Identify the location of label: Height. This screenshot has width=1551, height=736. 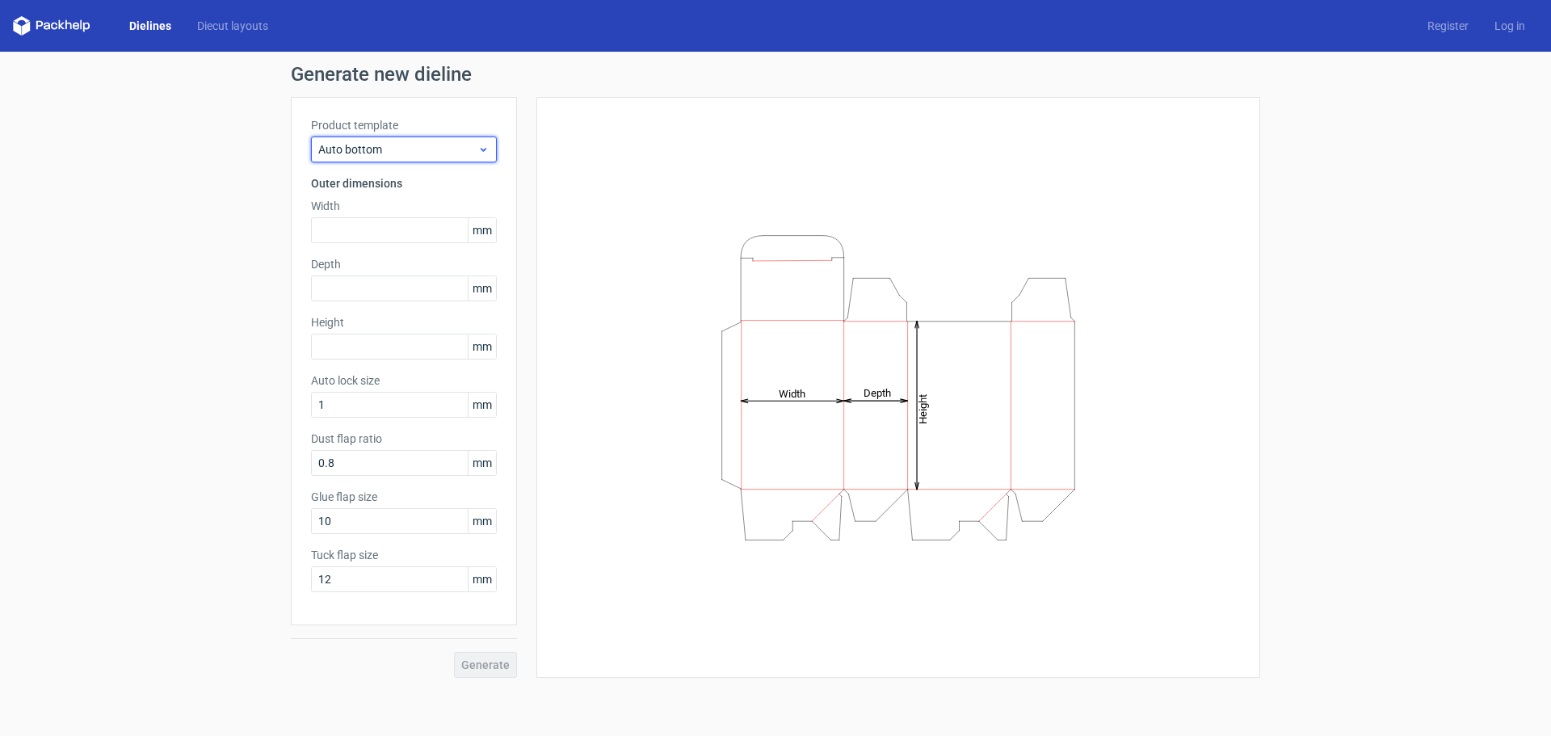
(404, 322).